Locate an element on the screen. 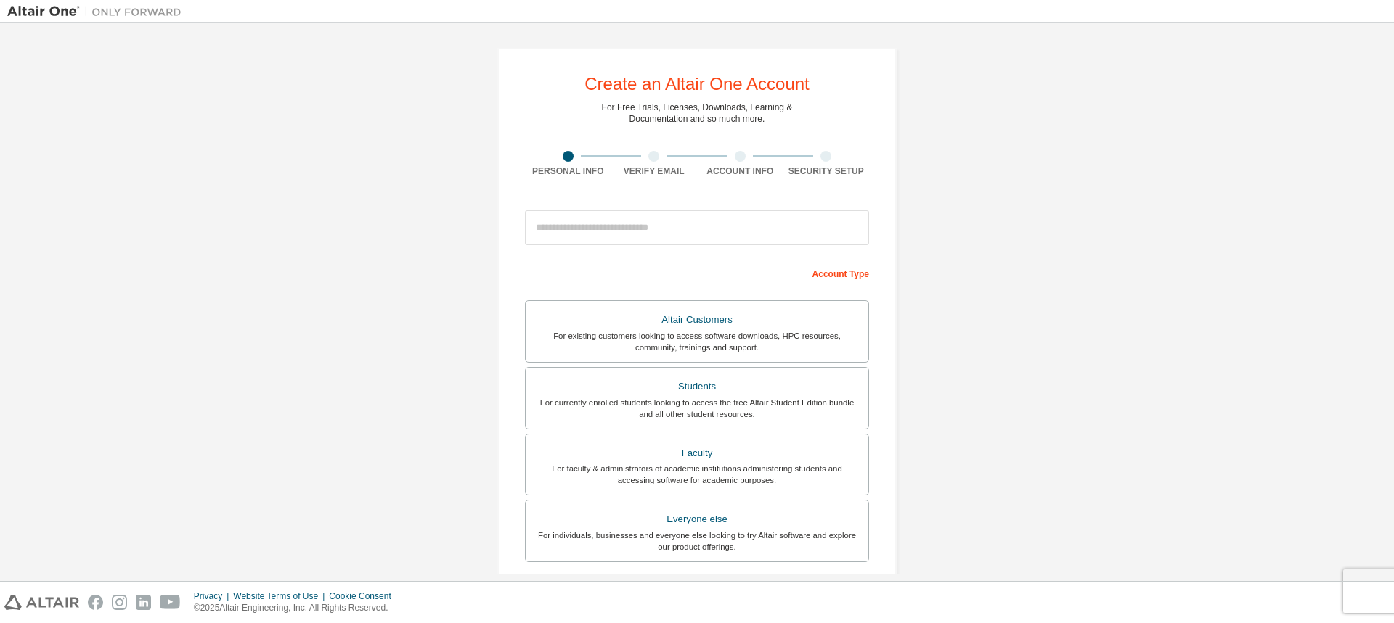  div: Faculty is located at coordinates (697, 454).